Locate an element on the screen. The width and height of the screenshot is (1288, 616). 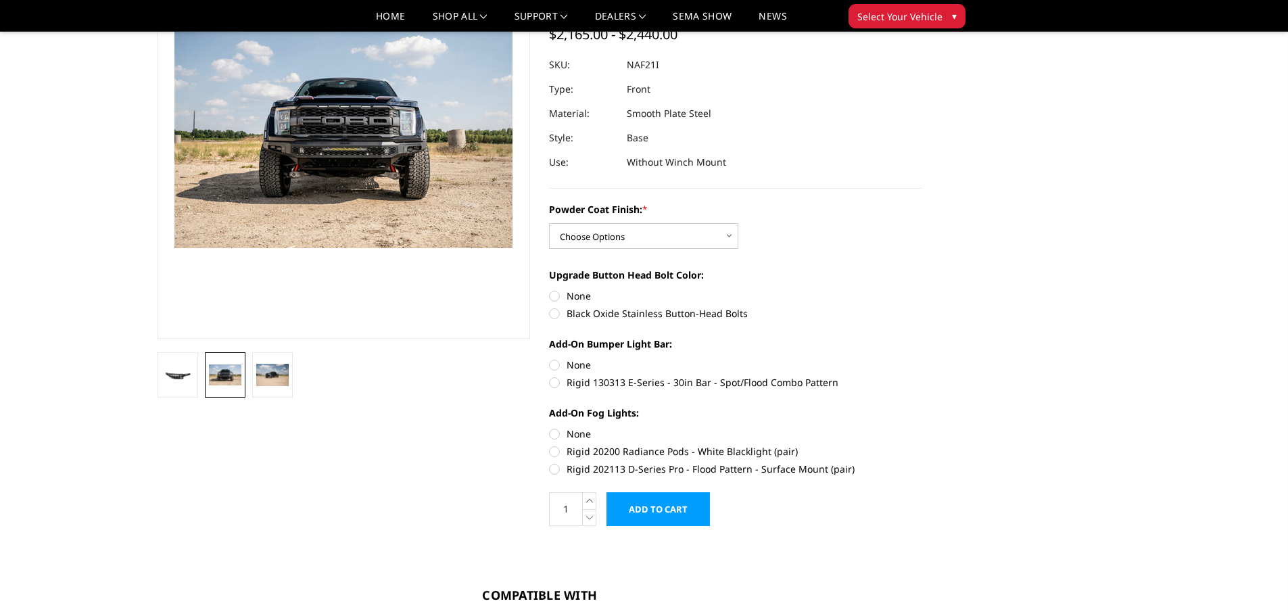
label: Rigid 202113 D-Series Pro - Flood Pattern - Surface Mount (pair) is located at coordinates (736, 469).